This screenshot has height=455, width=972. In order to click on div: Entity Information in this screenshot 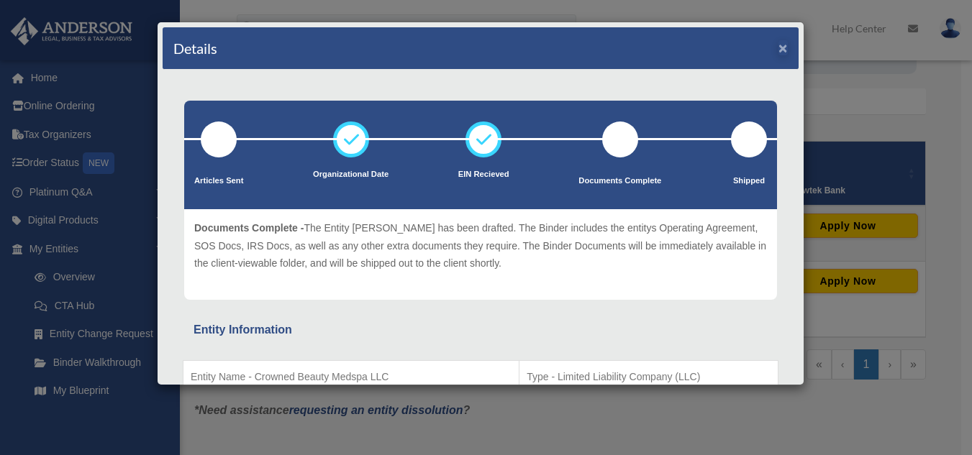, I will do `click(481, 330)`.